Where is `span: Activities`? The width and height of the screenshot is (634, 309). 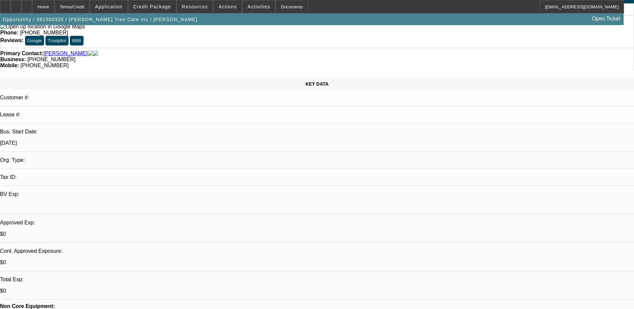
span: Activities is located at coordinates (259, 7).